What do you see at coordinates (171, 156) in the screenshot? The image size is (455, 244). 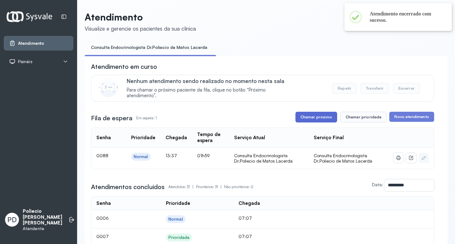 I see `span: 13:37` at bounding box center [171, 156].